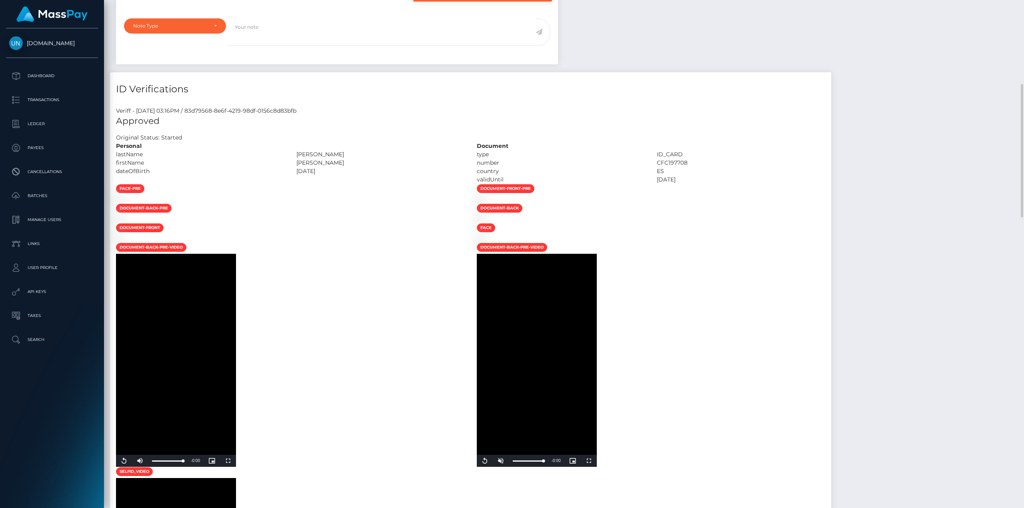 The height and width of the screenshot is (508, 1024). Describe the element at coordinates (52, 100) in the screenshot. I see `p: Transactions` at that location.